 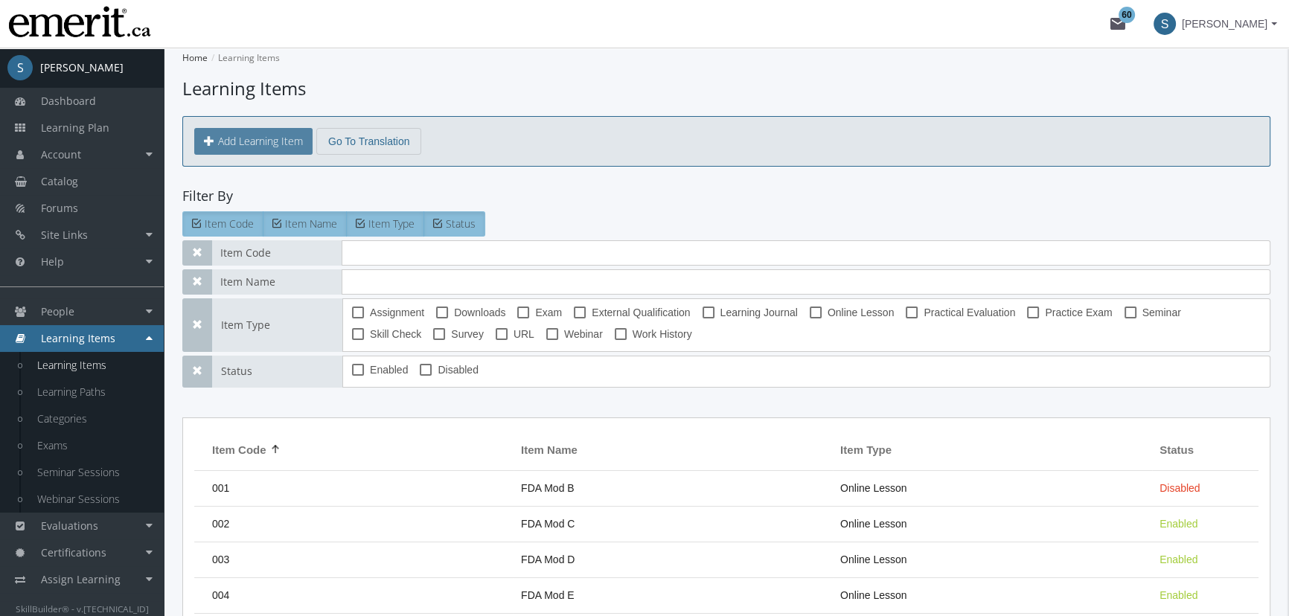 What do you see at coordinates (759, 312) in the screenshot?
I see `span: Learning Journal` at bounding box center [759, 312].